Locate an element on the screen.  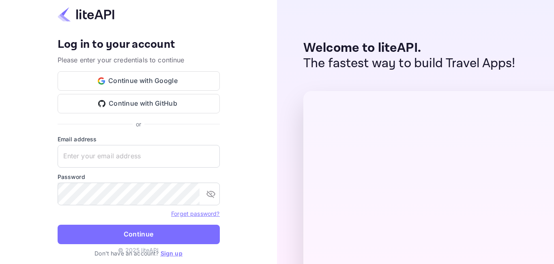
img: liteapi is located at coordinates (86, 14).